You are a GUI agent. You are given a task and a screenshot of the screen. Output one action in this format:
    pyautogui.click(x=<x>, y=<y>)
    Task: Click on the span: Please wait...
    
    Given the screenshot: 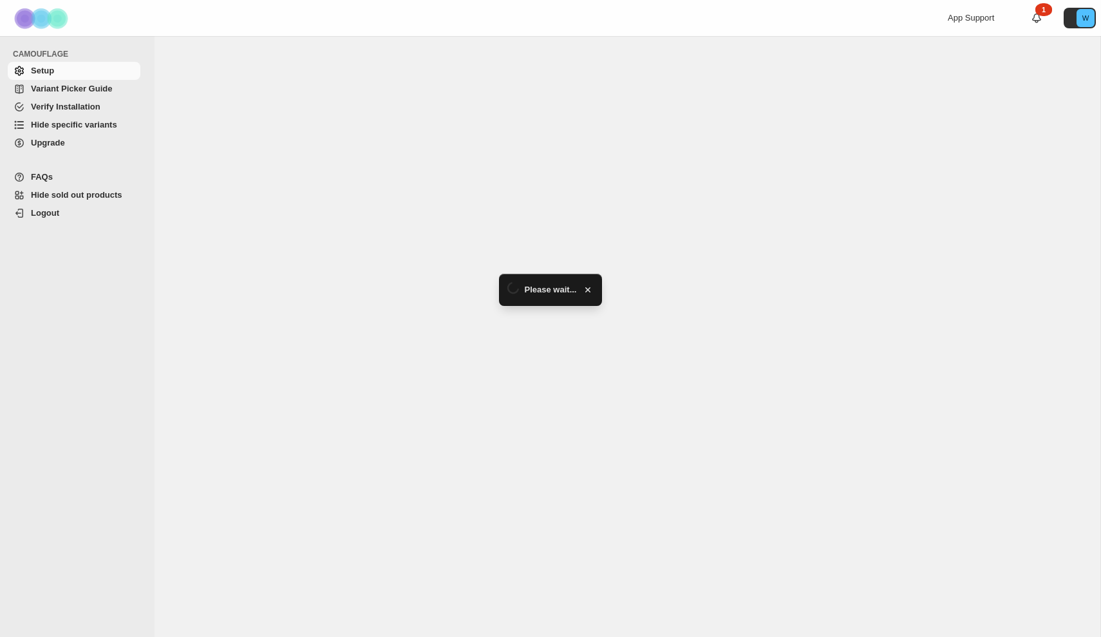 What is the action you would take?
    pyautogui.click(x=551, y=290)
    